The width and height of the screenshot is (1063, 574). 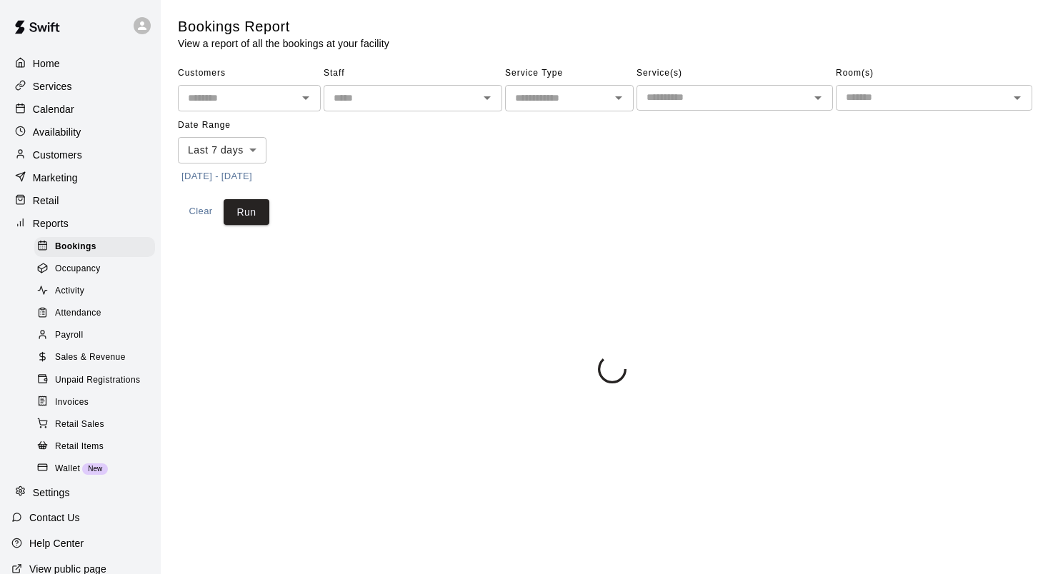 I want to click on div: Settings, so click(x=80, y=493).